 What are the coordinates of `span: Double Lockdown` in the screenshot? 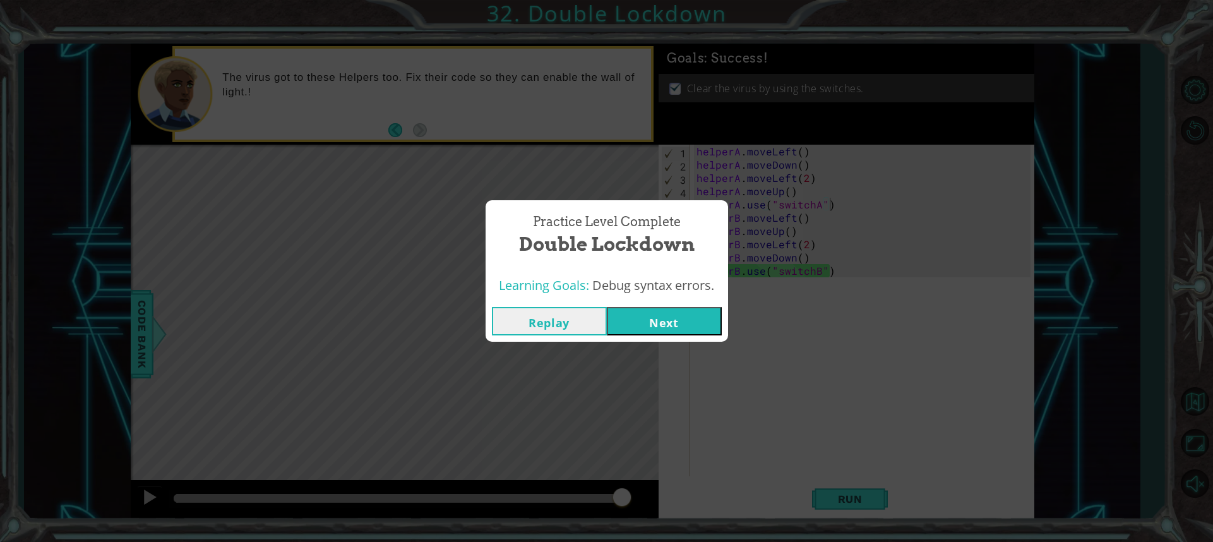 It's located at (607, 244).